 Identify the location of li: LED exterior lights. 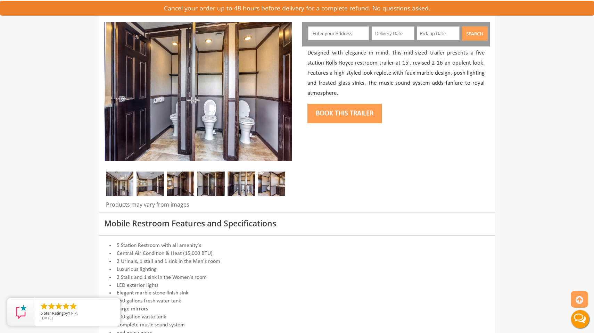
(297, 286).